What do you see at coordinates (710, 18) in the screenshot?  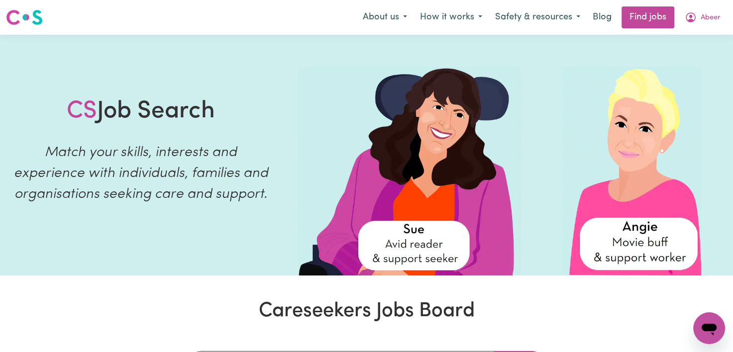 I see `span: Abeer` at bounding box center [710, 18].